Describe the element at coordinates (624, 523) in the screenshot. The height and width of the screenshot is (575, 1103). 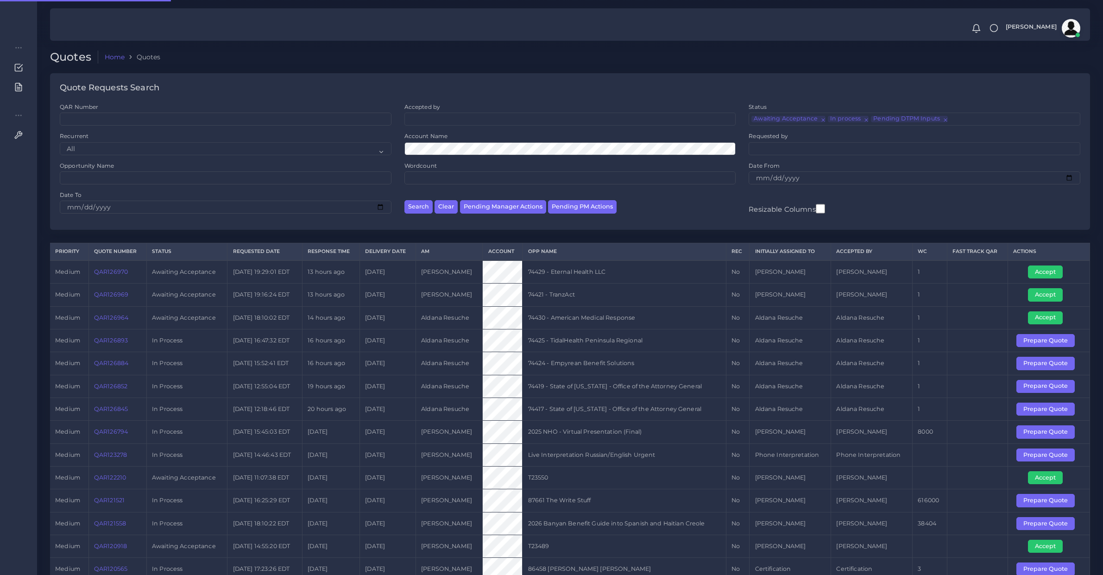
I see `td: 2026 Banyan Benefit Guide into Spanish and Haitian Creole` at that location.